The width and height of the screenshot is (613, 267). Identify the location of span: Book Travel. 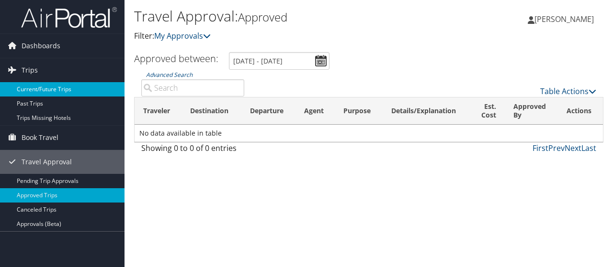
(40, 138).